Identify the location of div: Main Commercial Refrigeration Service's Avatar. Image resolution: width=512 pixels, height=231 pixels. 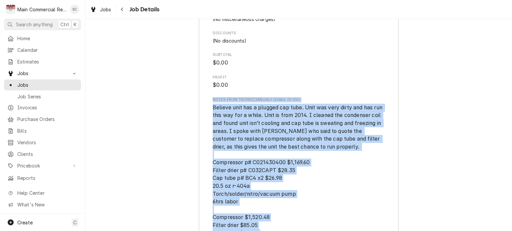
(11, 9).